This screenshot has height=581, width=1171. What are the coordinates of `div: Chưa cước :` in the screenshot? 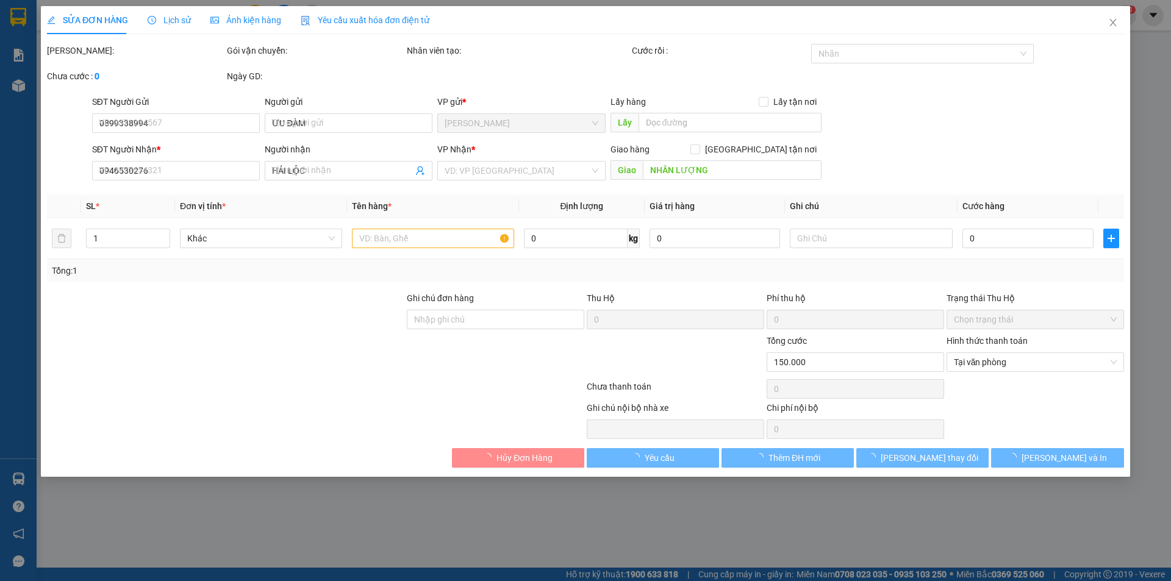 It's located at (135, 76).